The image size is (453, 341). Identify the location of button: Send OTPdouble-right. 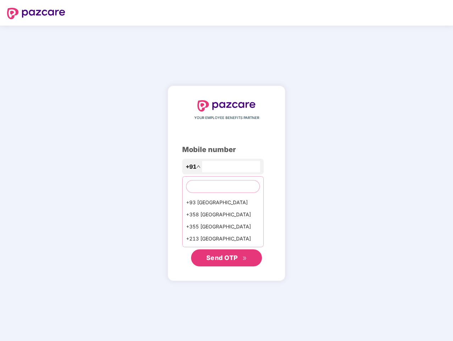
(227, 258).